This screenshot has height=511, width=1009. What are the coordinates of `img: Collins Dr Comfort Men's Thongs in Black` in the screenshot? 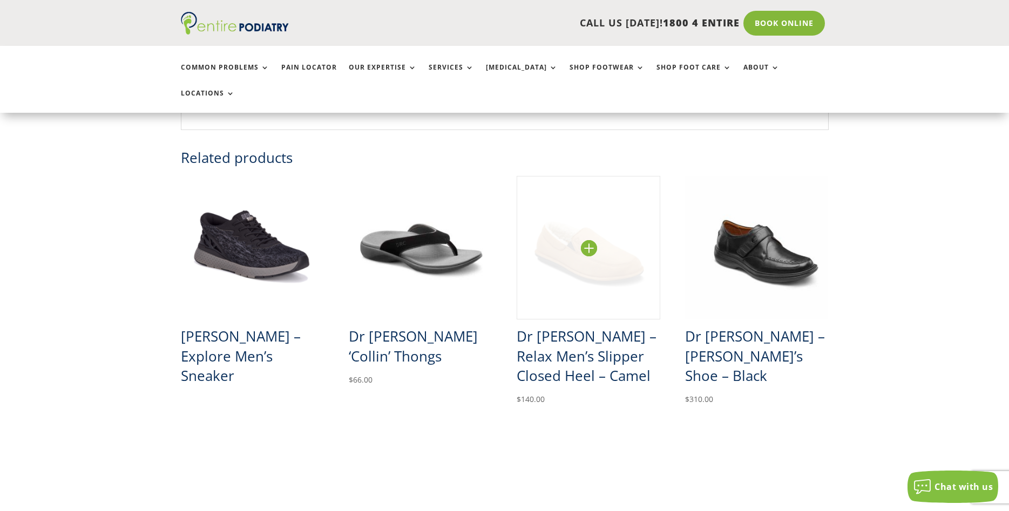 It's located at (420, 248).